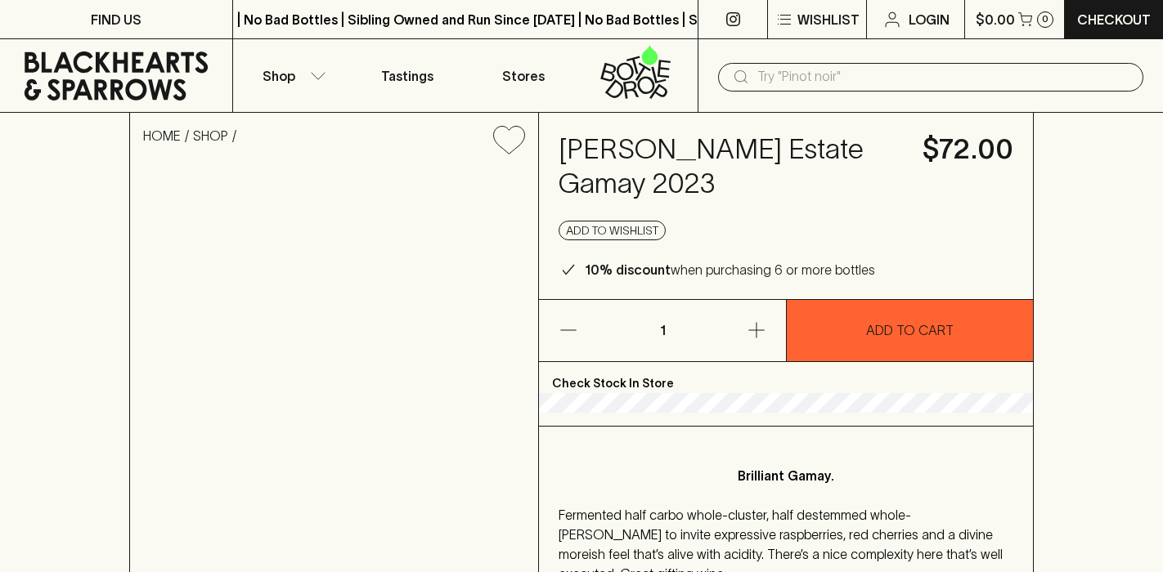 This screenshot has width=1163, height=572. Describe the element at coordinates (1114, 20) in the screenshot. I see `p: Checkout` at that location.